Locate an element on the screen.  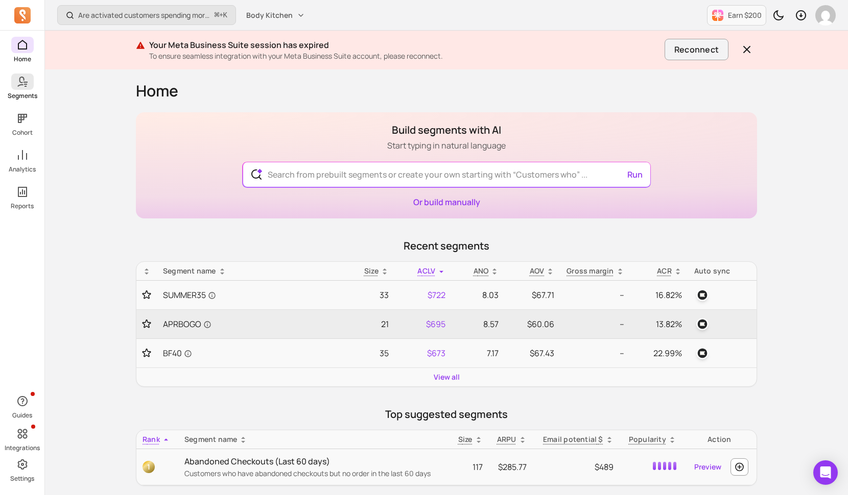
span: APRBOGO is located at coordinates (187, 324).